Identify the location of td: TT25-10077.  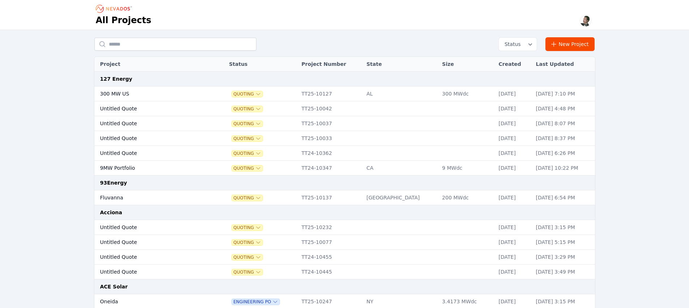
(331, 242).